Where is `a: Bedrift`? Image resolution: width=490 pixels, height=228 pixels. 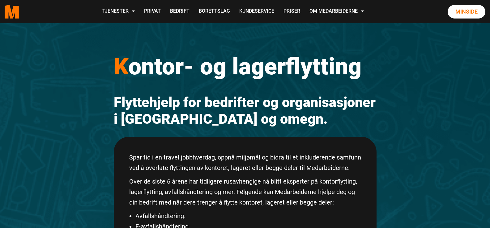
a: Bedrift is located at coordinates (180, 11).